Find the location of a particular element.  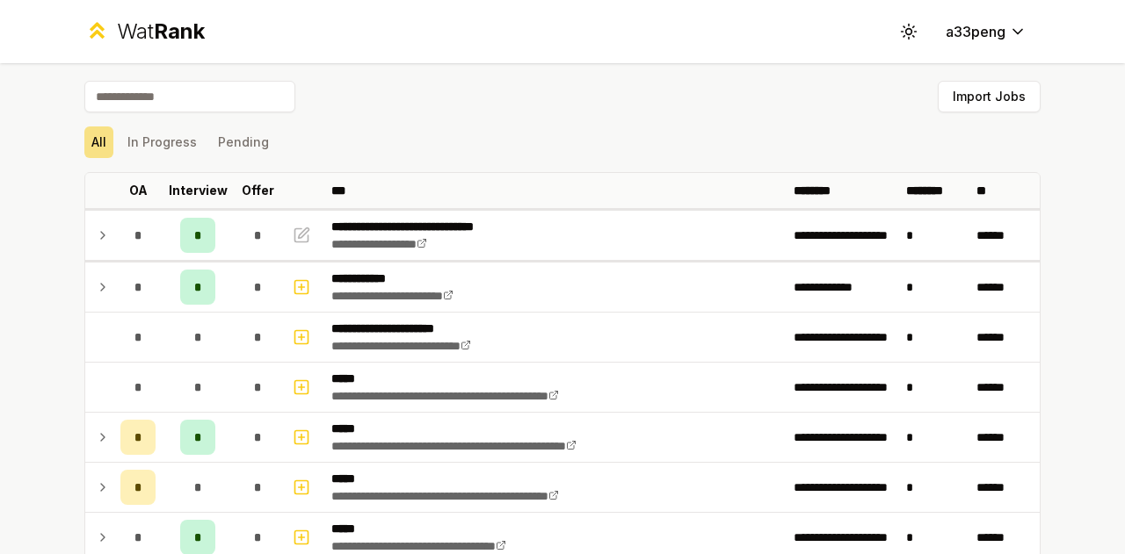

div: Wat is located at coordinates (161, 32).